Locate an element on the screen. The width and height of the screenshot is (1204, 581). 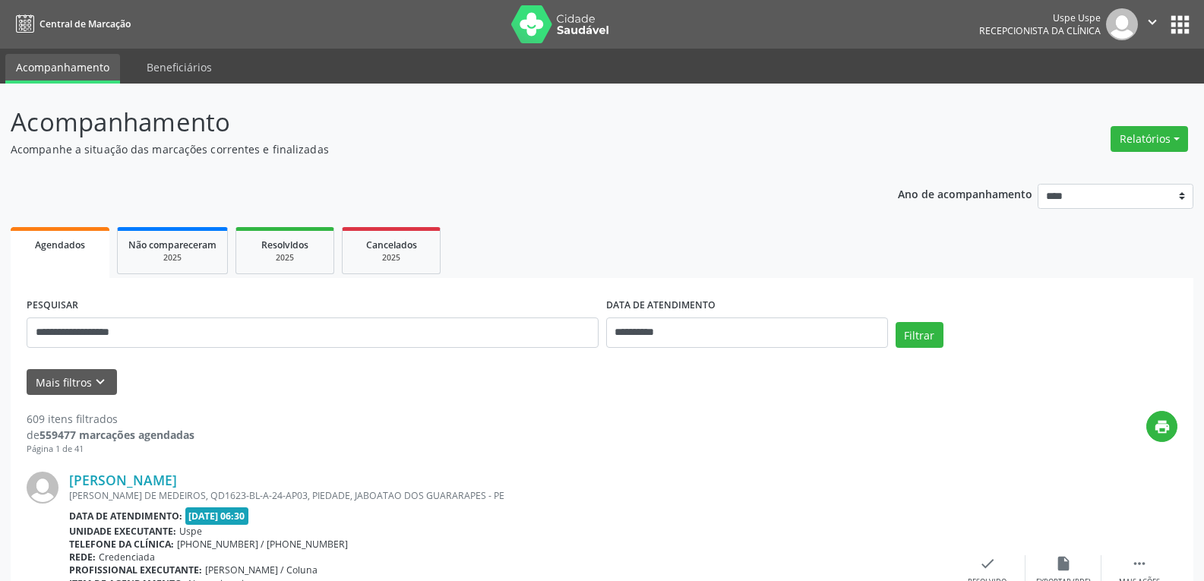
a: Central de Marcação is located at coordinates (71, 24).